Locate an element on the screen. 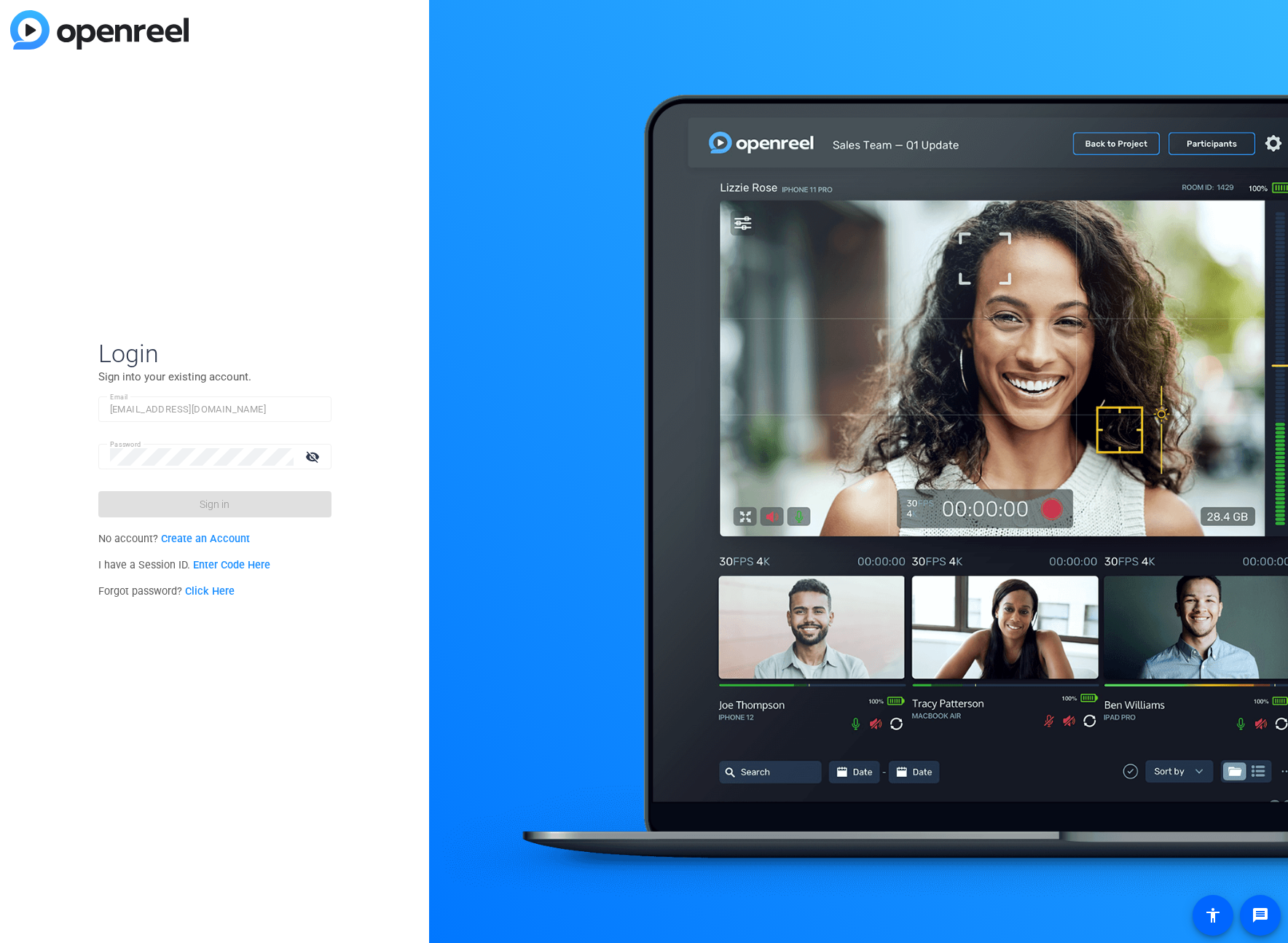 This screenshot has width=1288, height=943. input: Enter Email Address is located at coordinates (215, 410).